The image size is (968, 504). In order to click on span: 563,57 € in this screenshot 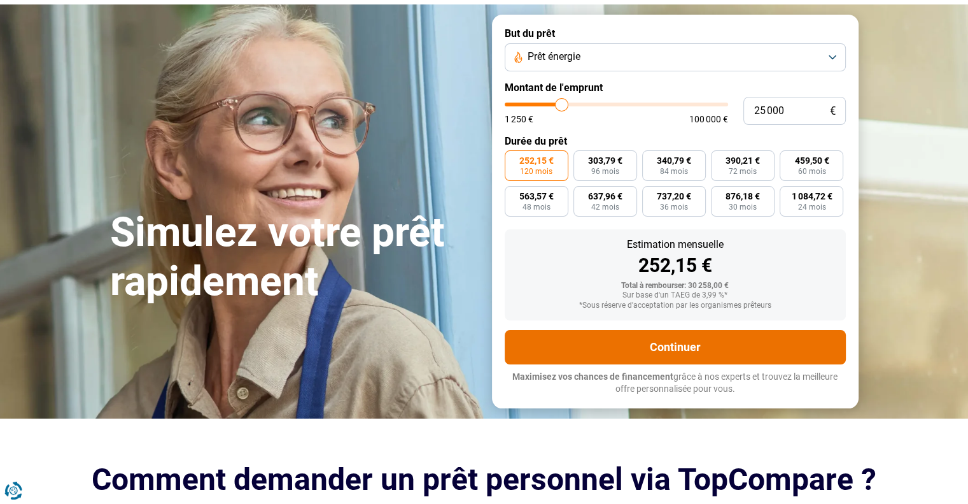, I will do `click(537, 196)`.